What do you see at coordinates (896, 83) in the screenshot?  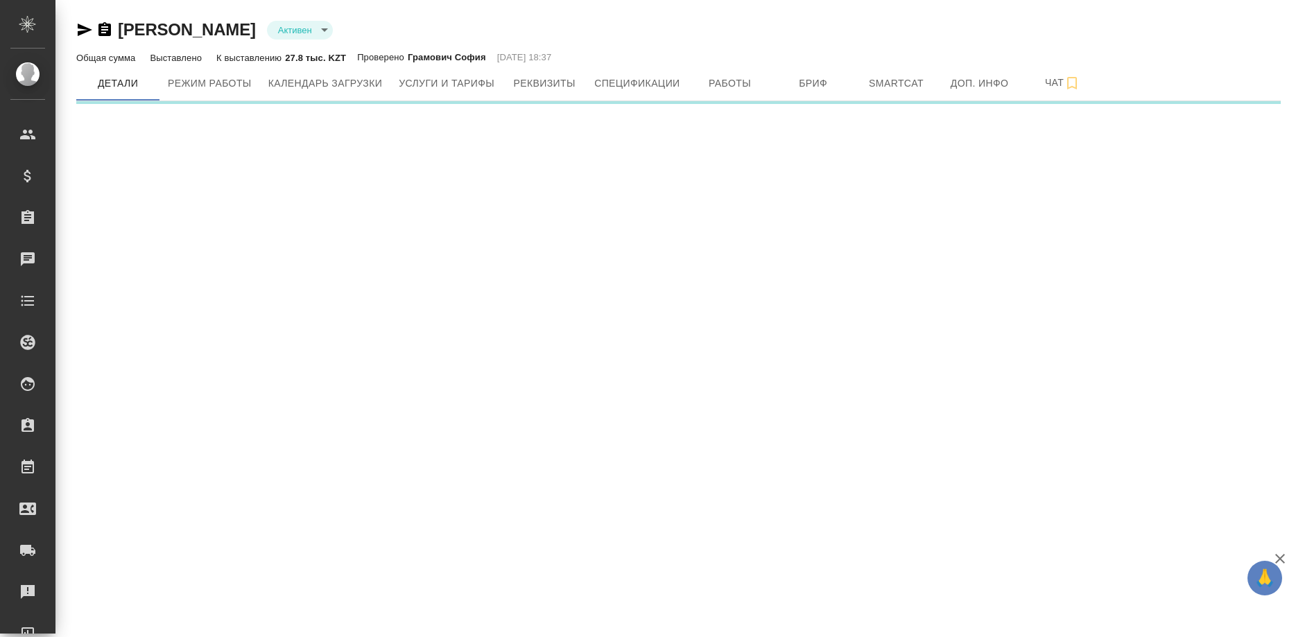 I see `span: Smartcat` at bounding box center [896, 83].